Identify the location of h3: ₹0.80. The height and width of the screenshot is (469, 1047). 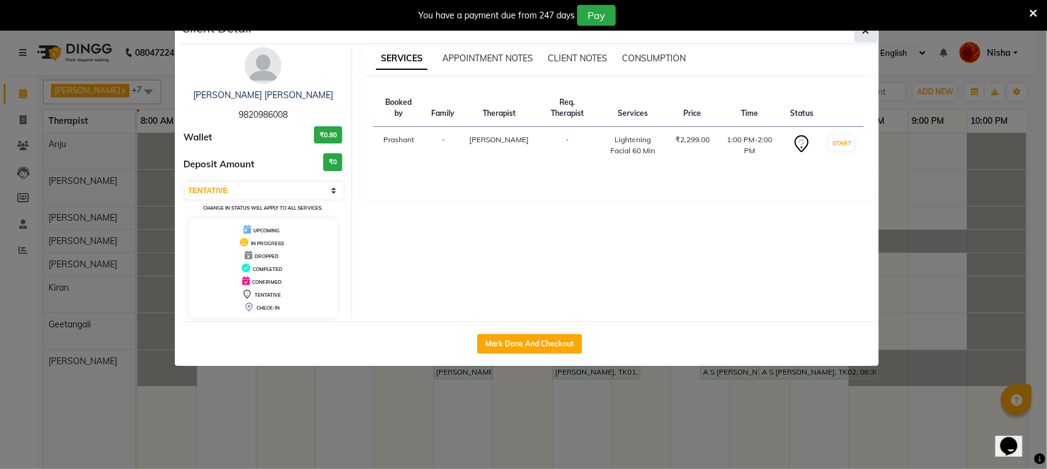
(328, 135).